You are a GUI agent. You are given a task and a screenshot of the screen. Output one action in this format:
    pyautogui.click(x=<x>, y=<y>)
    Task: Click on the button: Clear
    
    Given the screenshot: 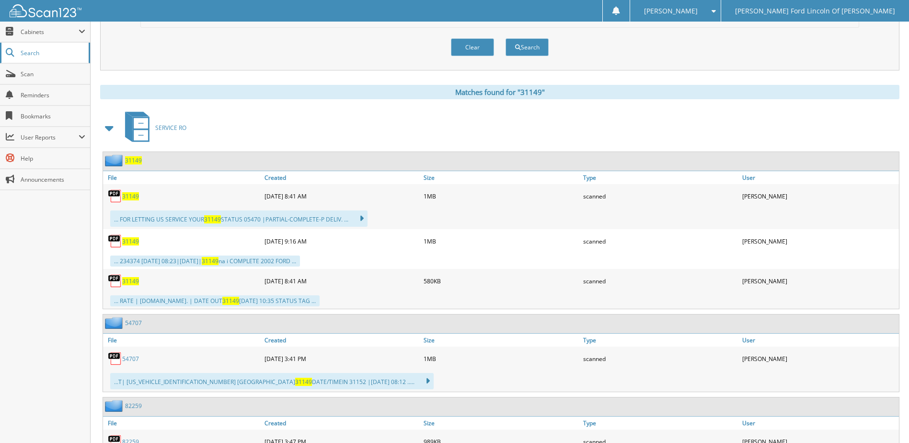 What is the action you would take?
    pyautogui.click(x=472, y=47)
    